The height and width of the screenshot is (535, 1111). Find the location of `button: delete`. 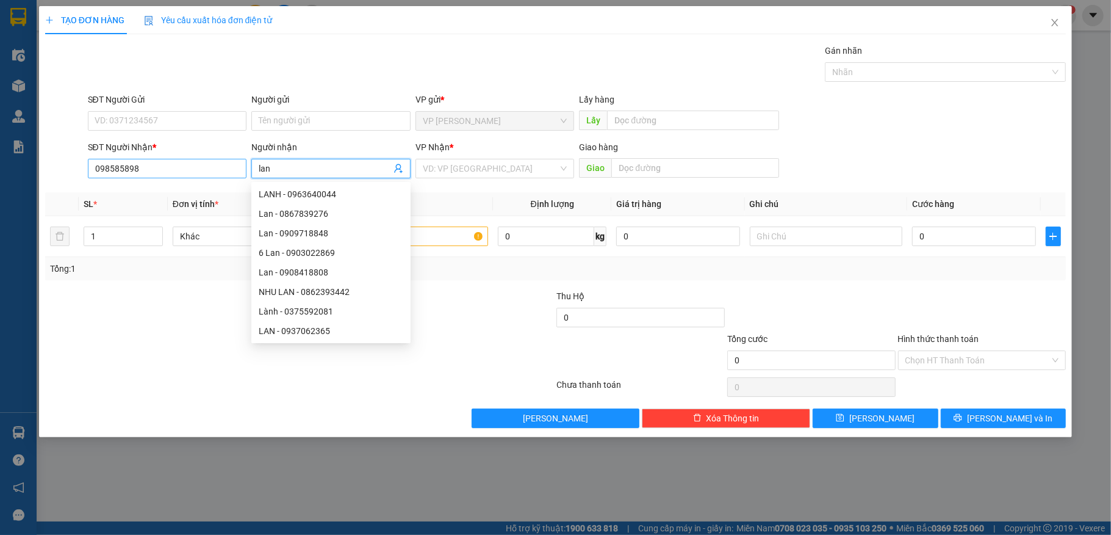

button: delete is located at coordinates (60, 236).